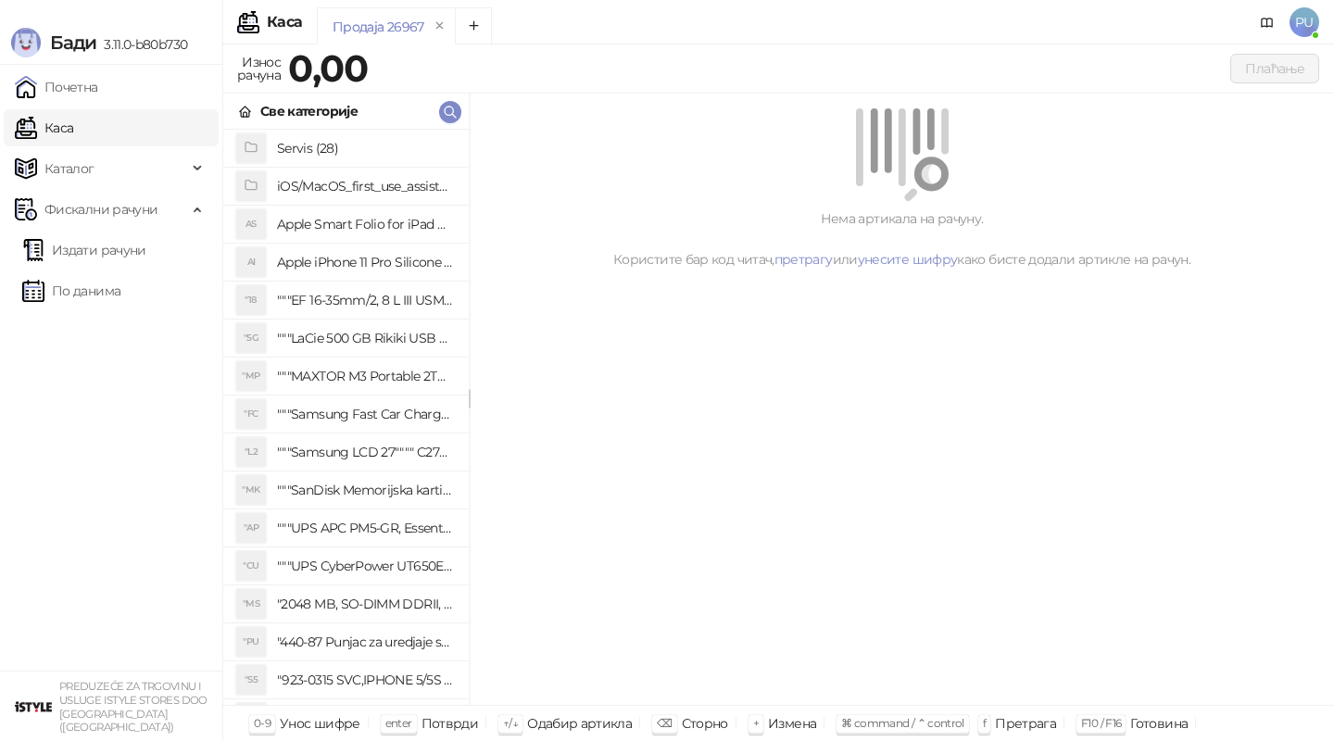  I want to click on div: Нема артикала на рачуну. Користите бар код читач, или како бисте додали артикле на рачун., so click(902, 239).